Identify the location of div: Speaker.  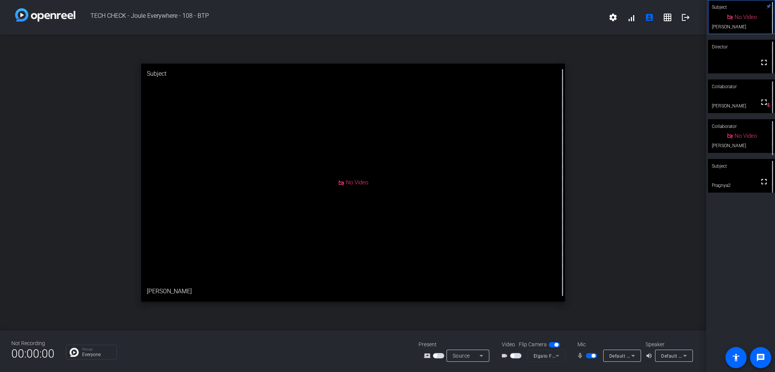
(668, 344).